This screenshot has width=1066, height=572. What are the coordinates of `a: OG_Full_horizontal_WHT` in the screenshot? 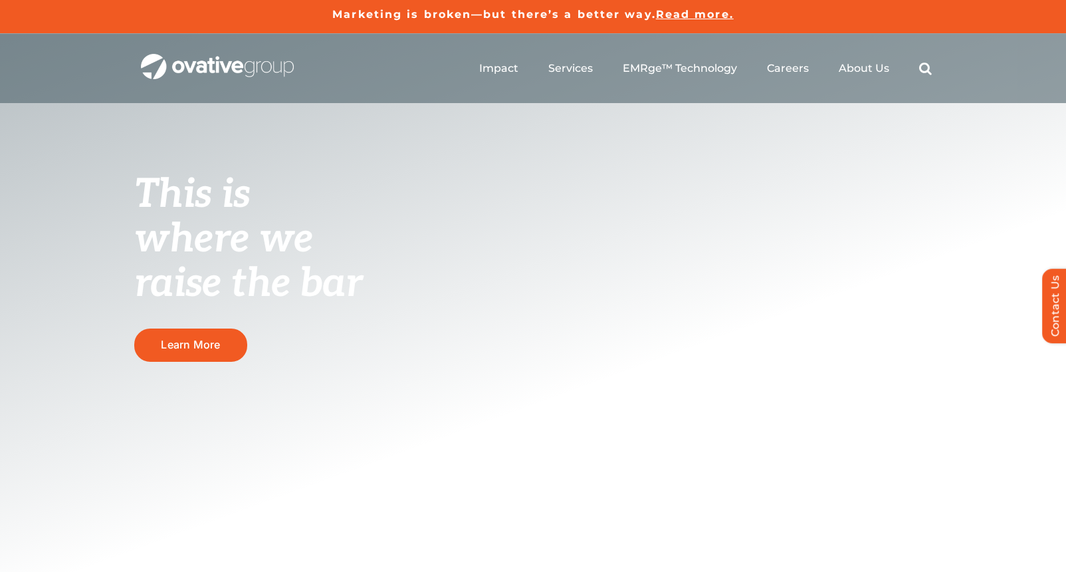 It's located at (217, 59).